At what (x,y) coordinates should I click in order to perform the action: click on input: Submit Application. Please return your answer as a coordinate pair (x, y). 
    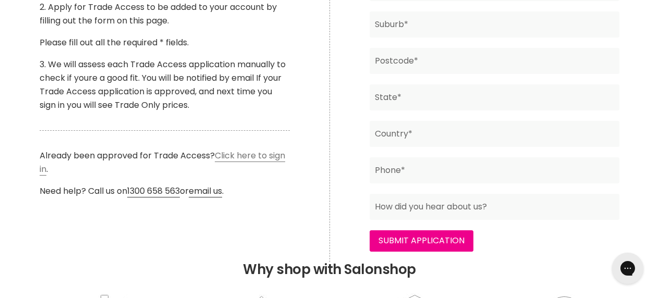
    Looking at the image, I should click on (422, 241).